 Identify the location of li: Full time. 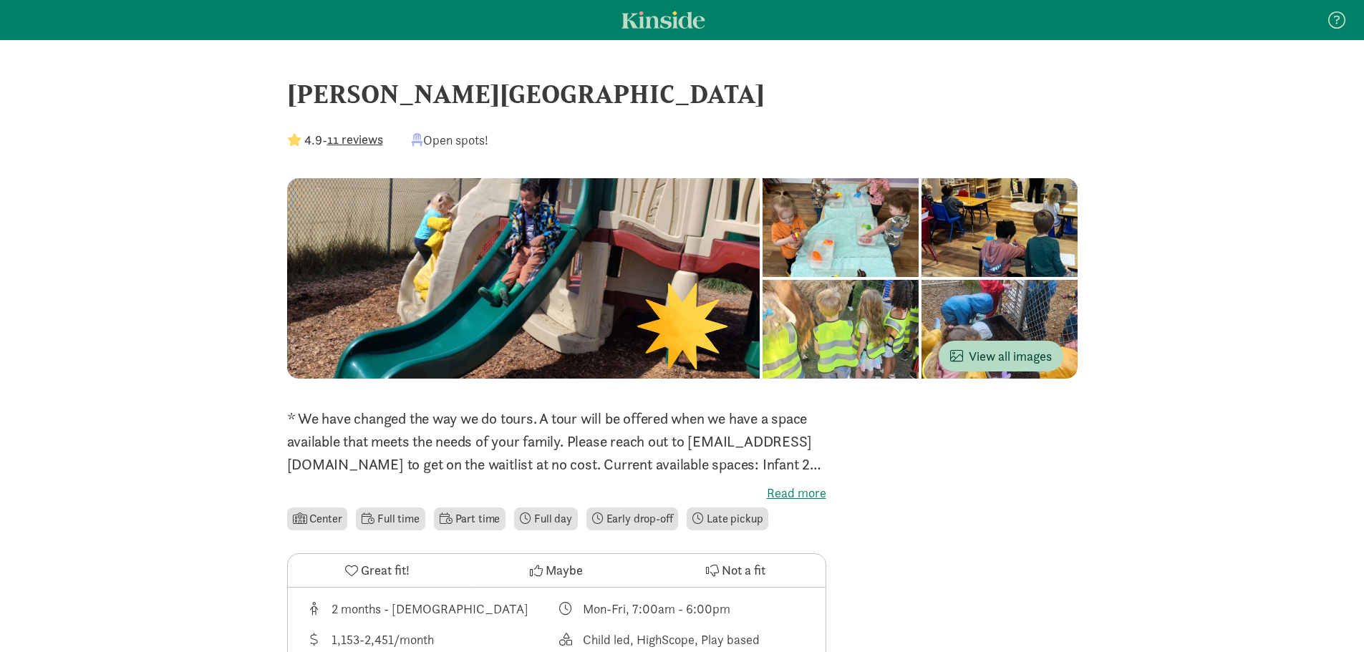
(390, 519).